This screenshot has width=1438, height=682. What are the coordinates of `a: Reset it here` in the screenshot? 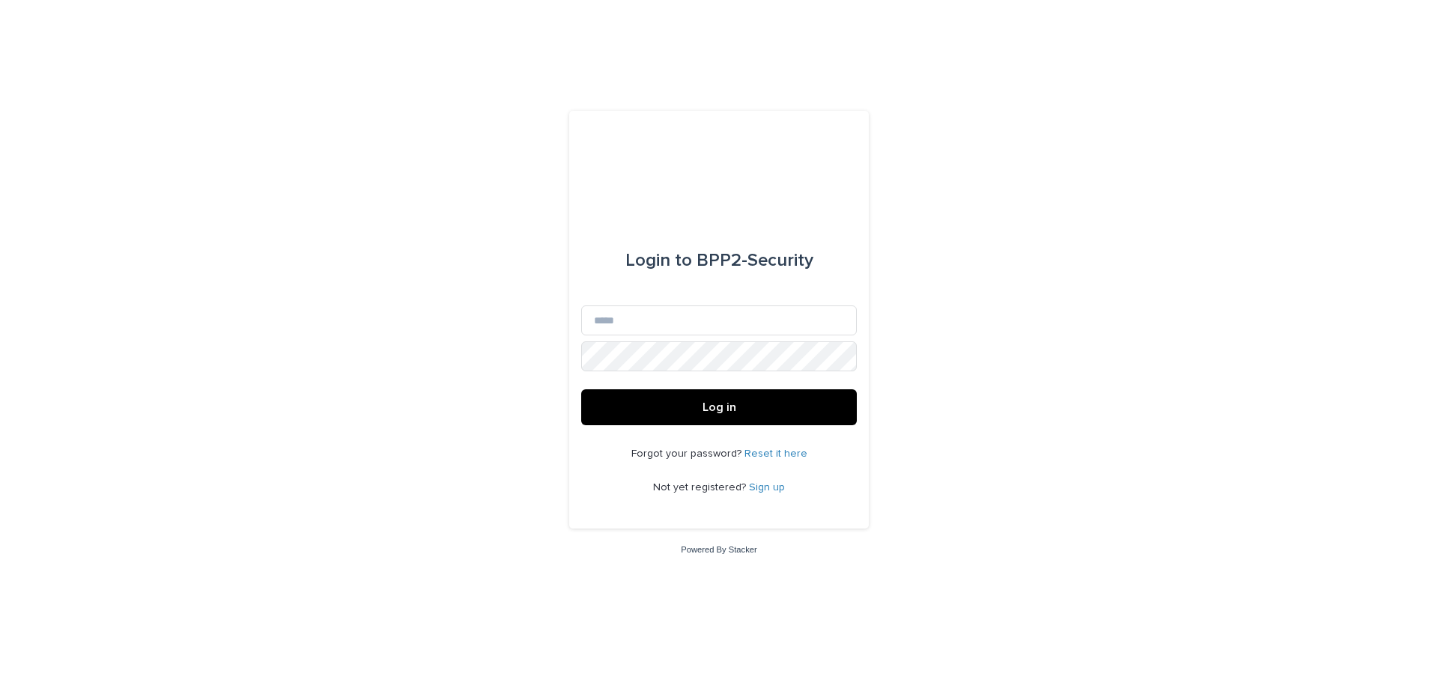 It's located at (776, 454).